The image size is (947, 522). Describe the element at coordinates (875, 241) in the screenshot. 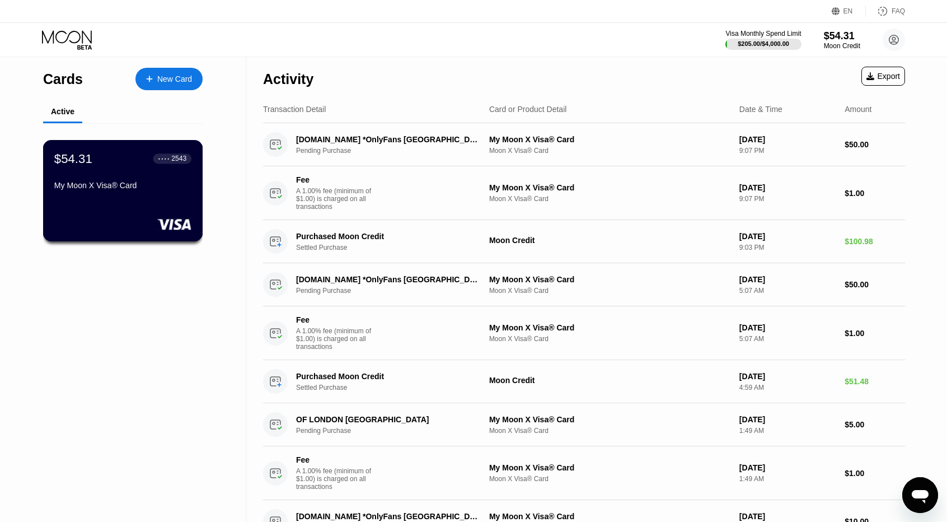

I see `div: $100.98` at that location.